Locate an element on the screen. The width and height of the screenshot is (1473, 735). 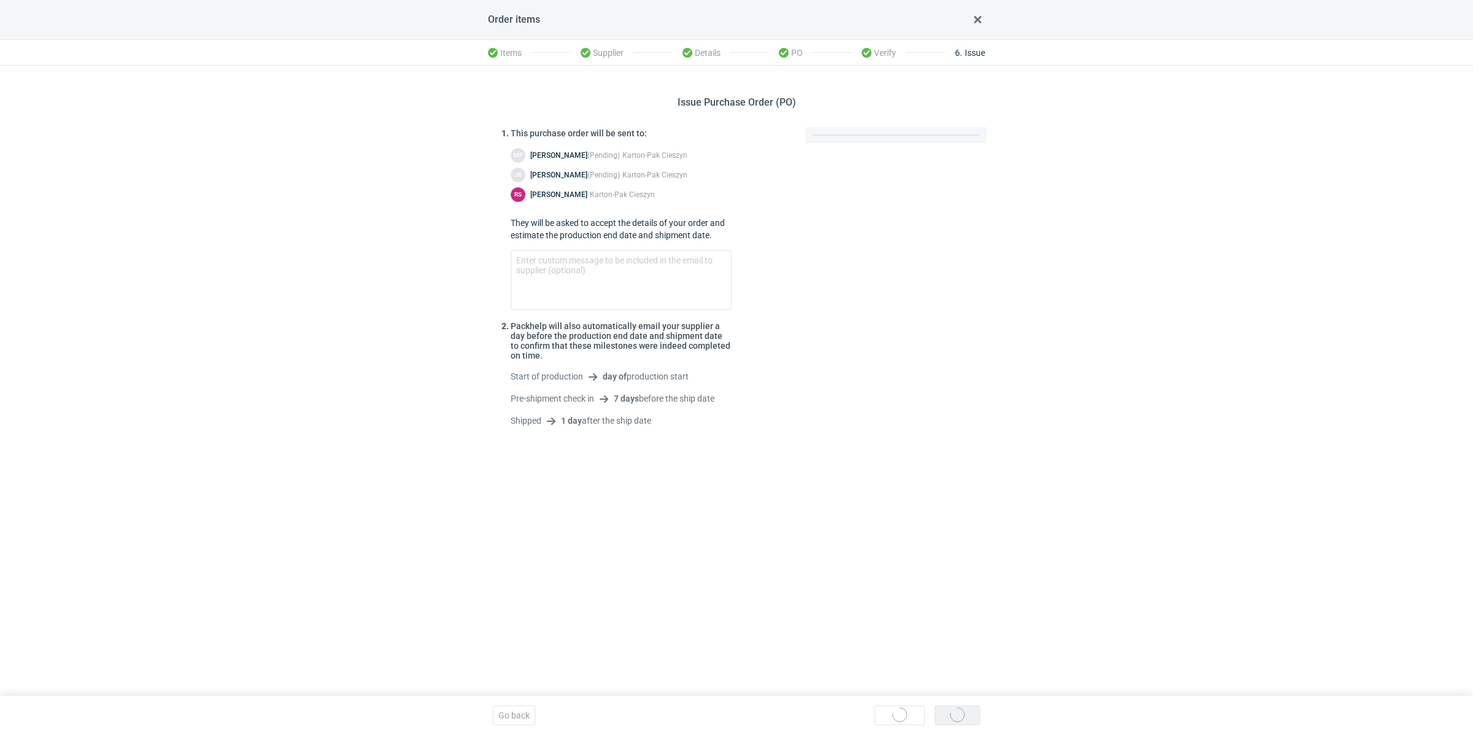
li: Details is located at coordinates (702, 53).